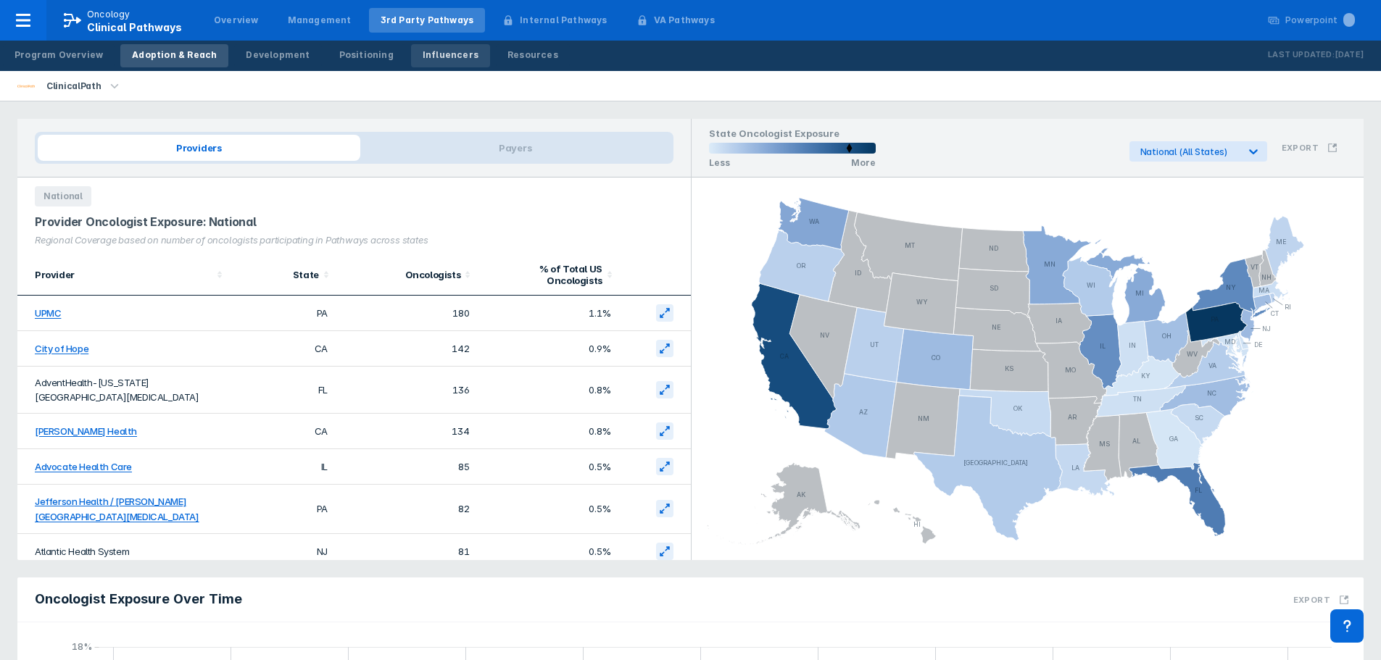 The width and height of the screenshot is (1381, 660). What do you see at coordinates (59, 56) in the screenshot?
I see `a: Program Overview` at bounding box center [59, 56].